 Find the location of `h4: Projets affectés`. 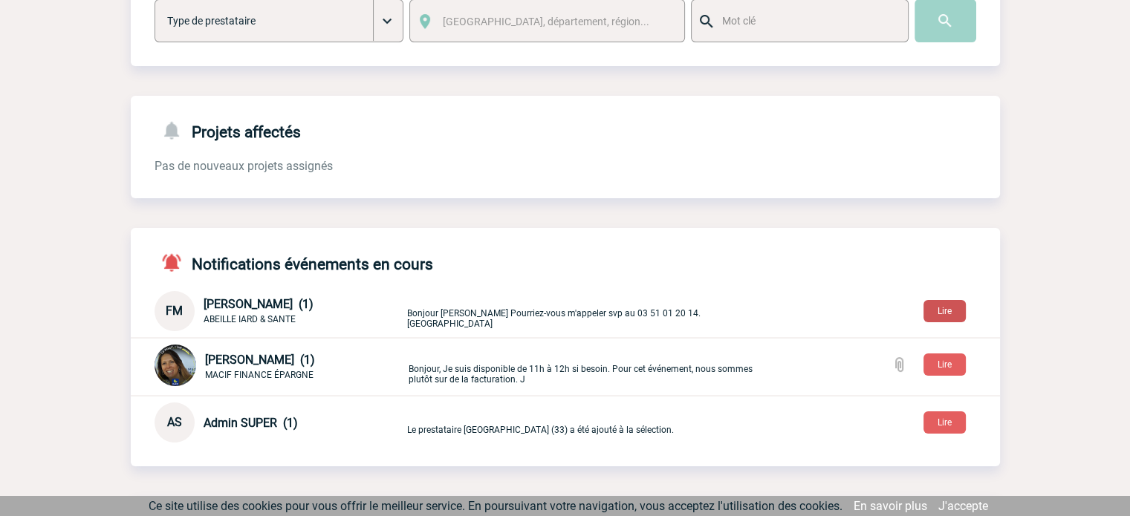

h4: Projets affectés is located at coordinates (227, 130).